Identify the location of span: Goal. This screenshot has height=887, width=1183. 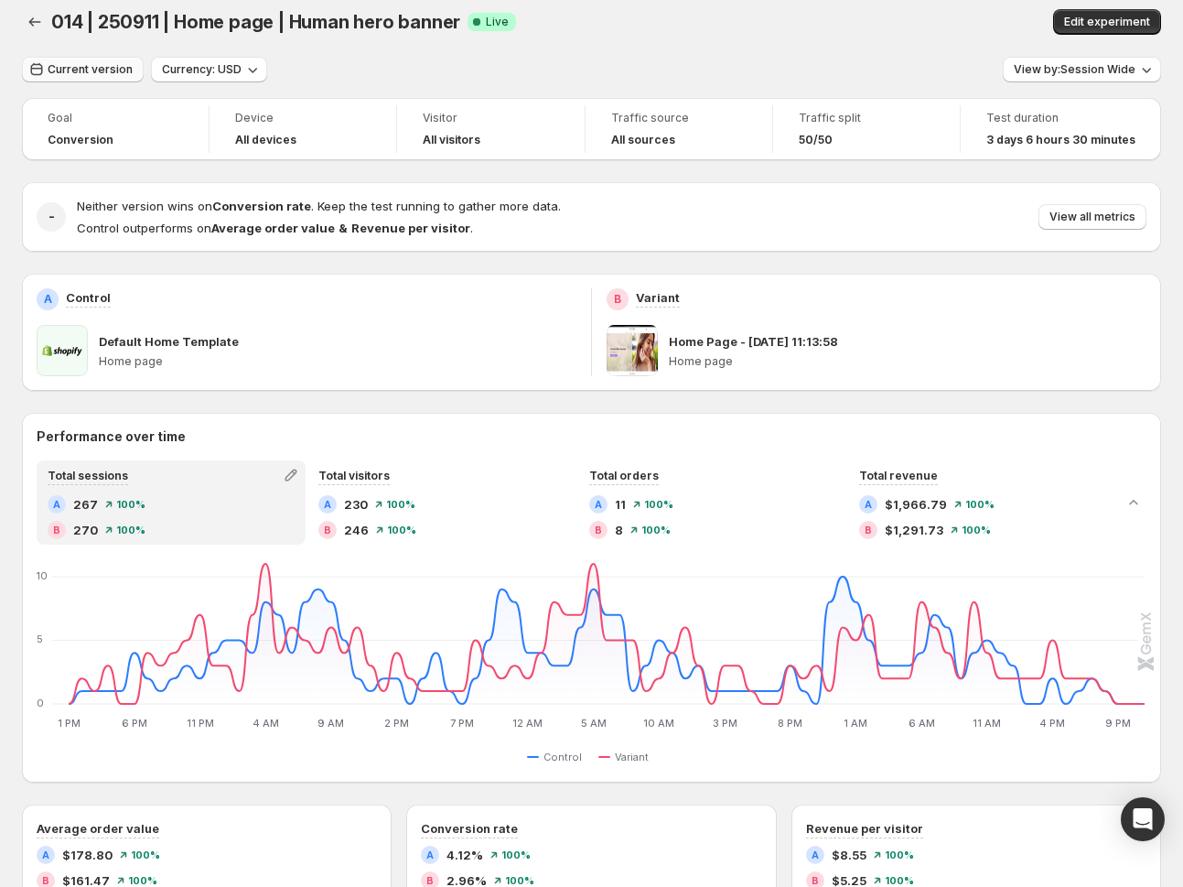
(115, 118).